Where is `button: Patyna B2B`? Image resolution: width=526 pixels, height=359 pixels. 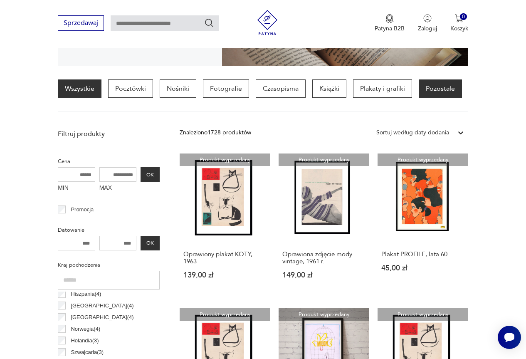
button: Patyna B2B is located at coordinates (390, 23).